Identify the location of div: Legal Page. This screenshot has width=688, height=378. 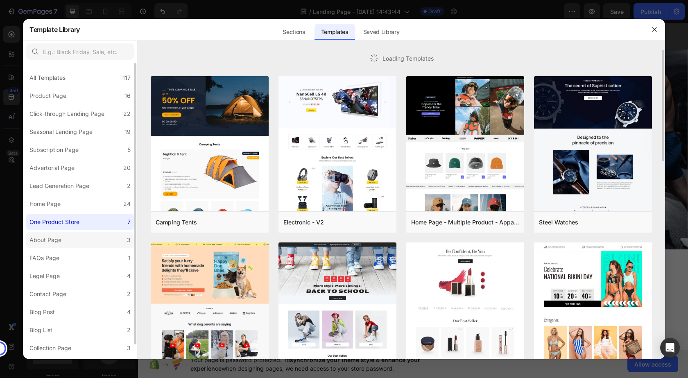
(45, 276).